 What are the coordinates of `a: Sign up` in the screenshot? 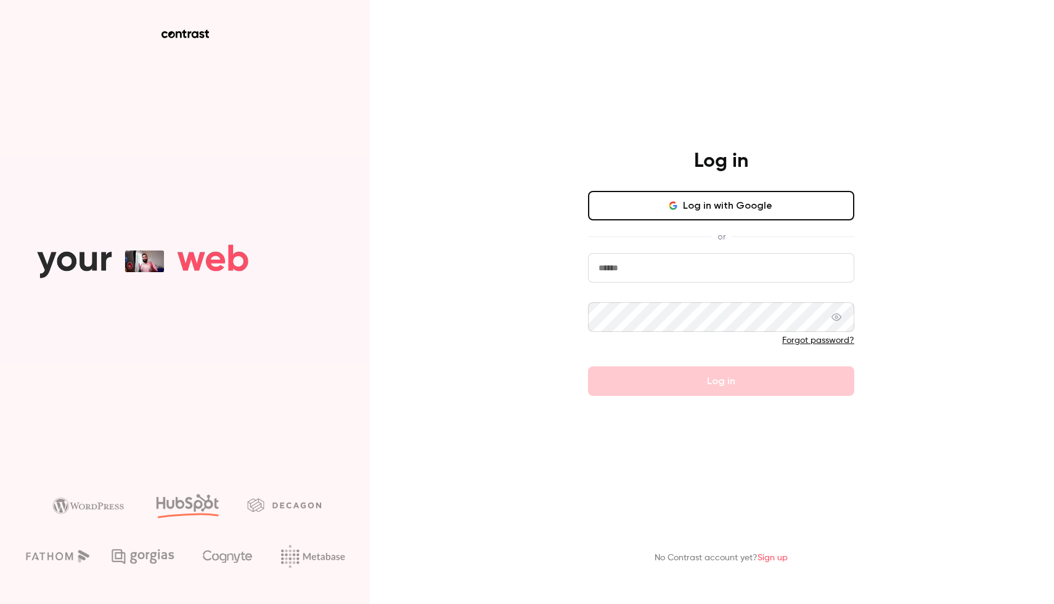 It's located at (772, 558).